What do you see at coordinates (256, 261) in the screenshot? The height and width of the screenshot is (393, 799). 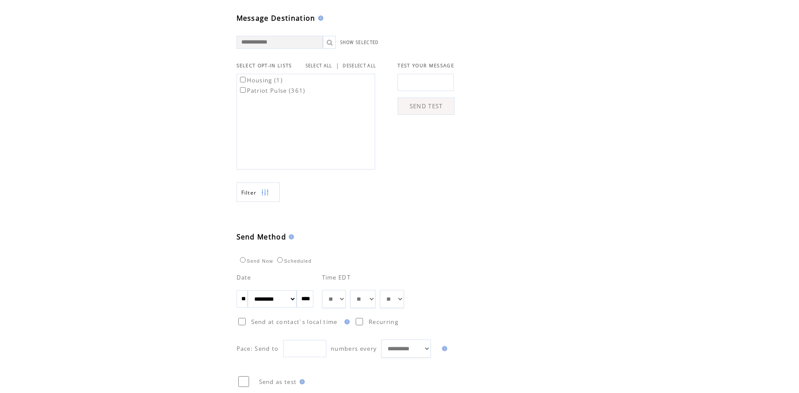 I see `label: Send Now` at bounding box center [256, 261].